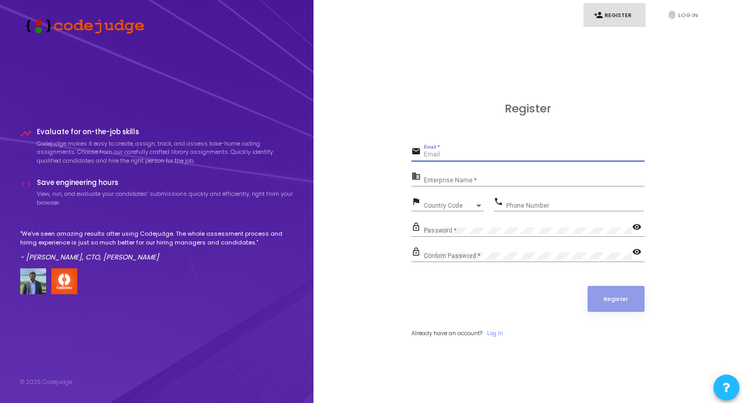 The image size is (742, 403). I want to click on a: person_addRegister, so click(615, 15).